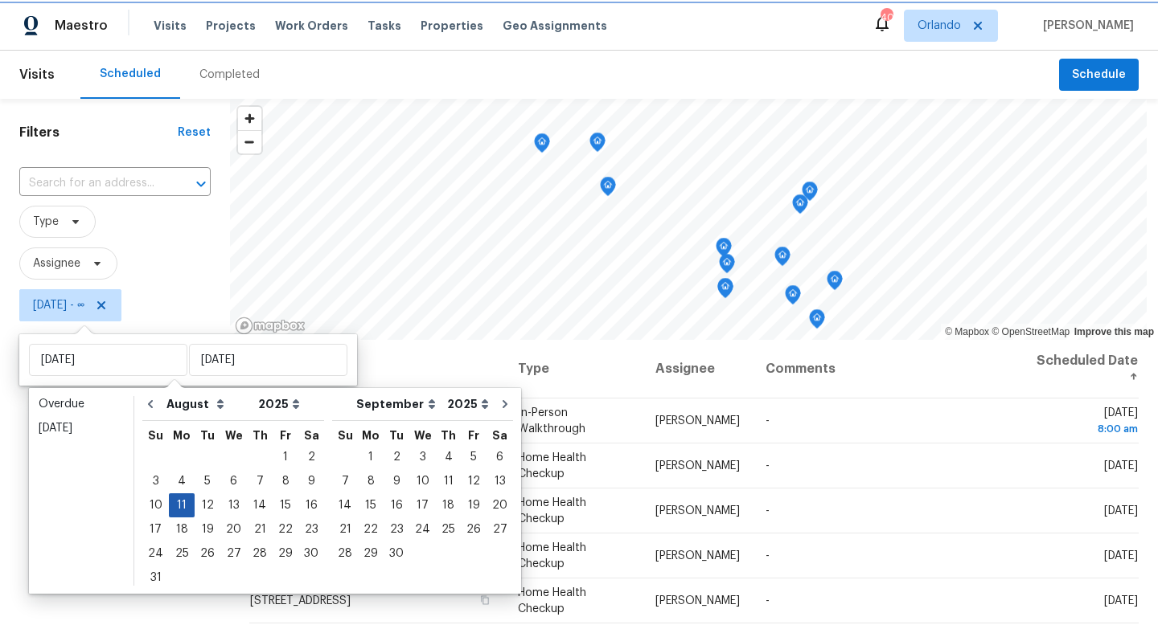 Image resolution: width=1158 pixels, height=625 pixels. I want to click on span: Maestro, so click(81, 26).